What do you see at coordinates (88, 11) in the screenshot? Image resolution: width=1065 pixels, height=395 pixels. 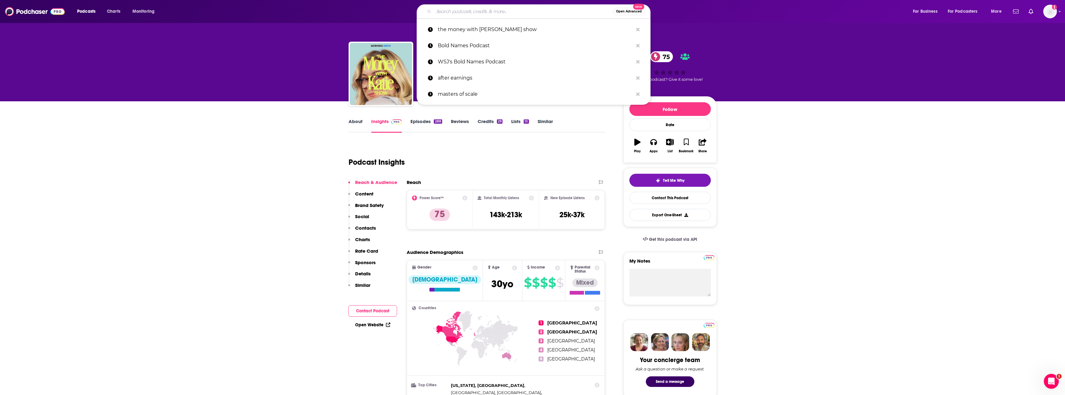 I see `button: open menu` at bounding box center [88, 11].